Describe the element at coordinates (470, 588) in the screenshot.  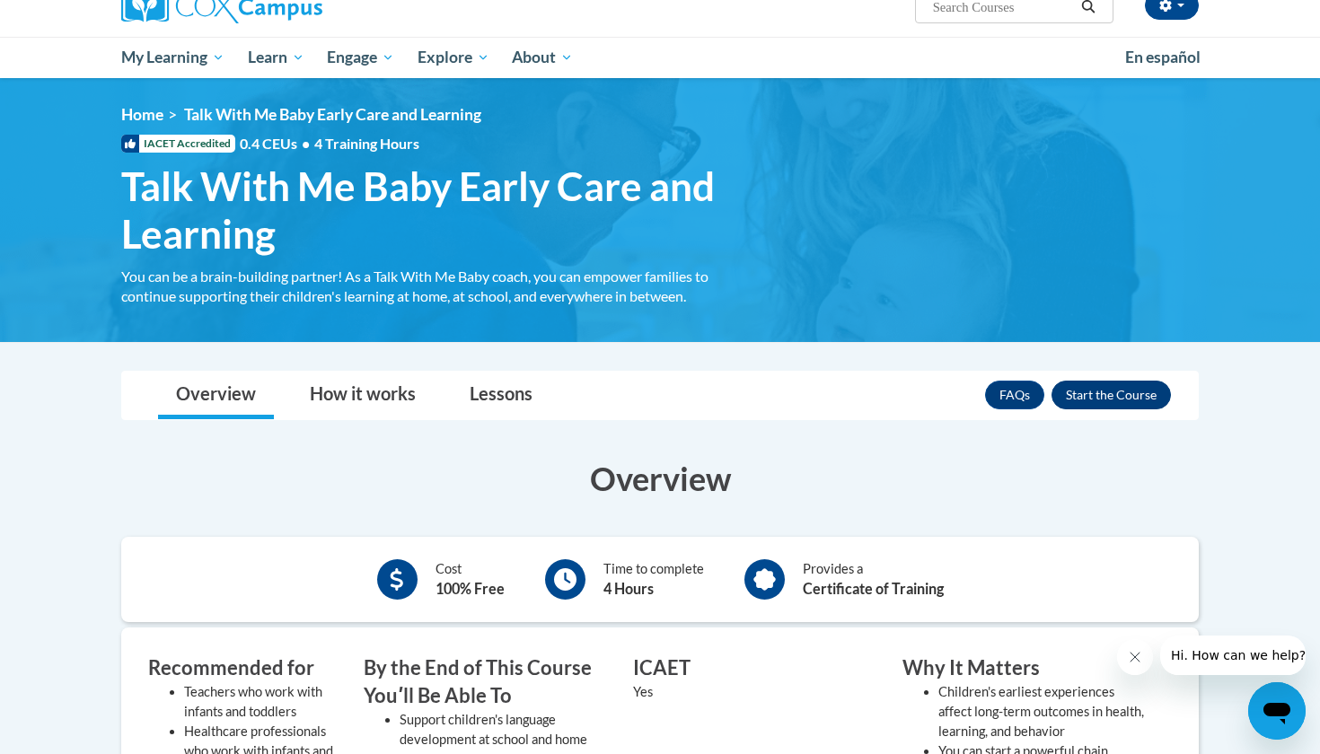
I see `b: 100% Free` at that location.